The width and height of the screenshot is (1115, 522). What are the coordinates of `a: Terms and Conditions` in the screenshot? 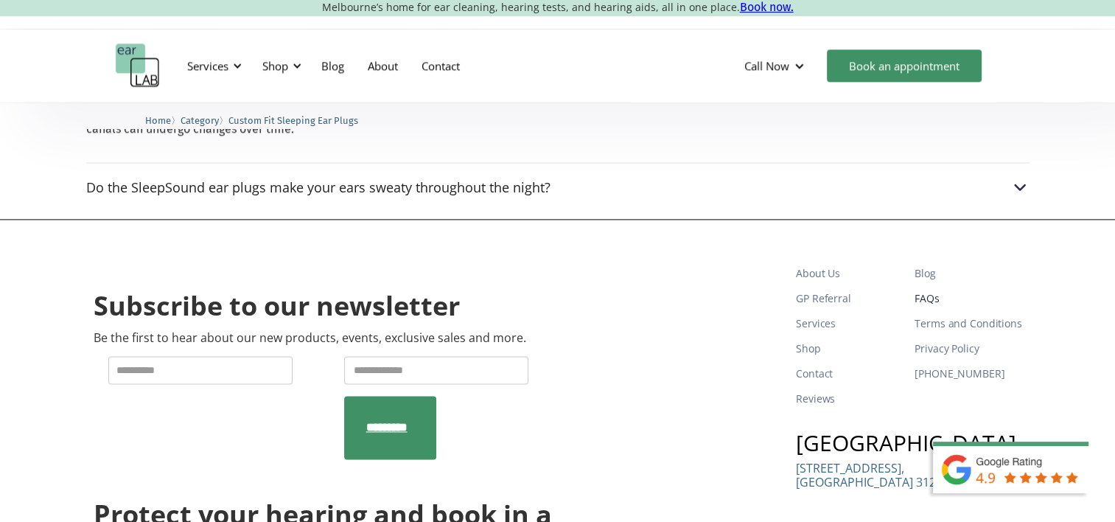 It's located at (968, 324).